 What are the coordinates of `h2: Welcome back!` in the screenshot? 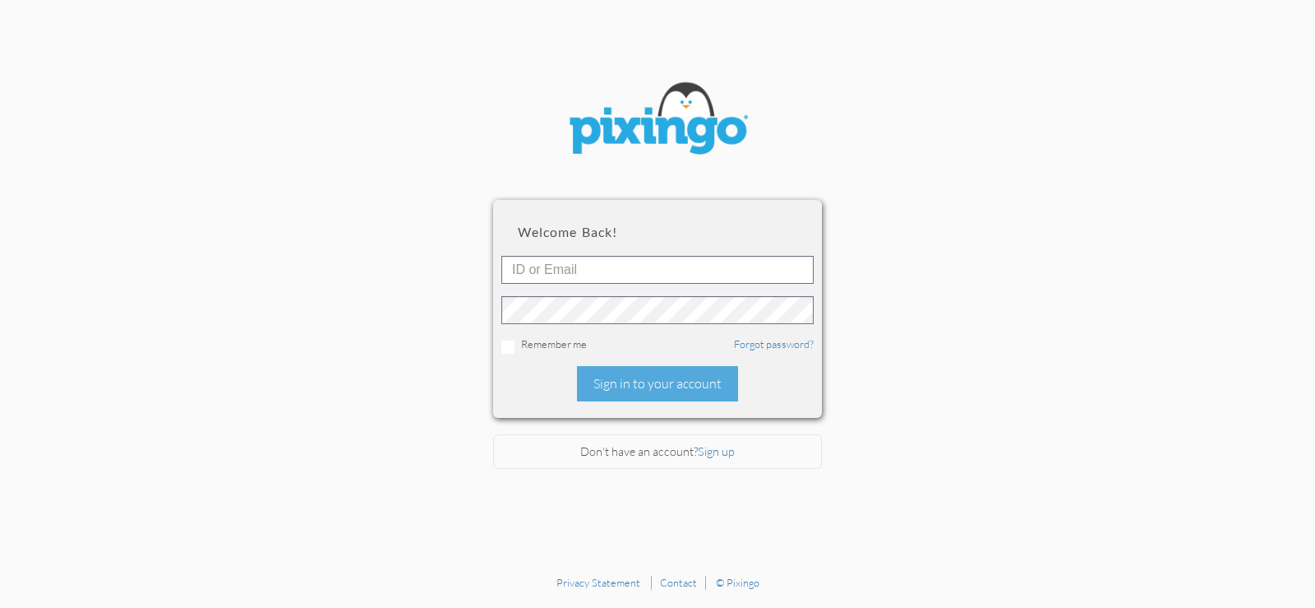 It's located at (658, 232).